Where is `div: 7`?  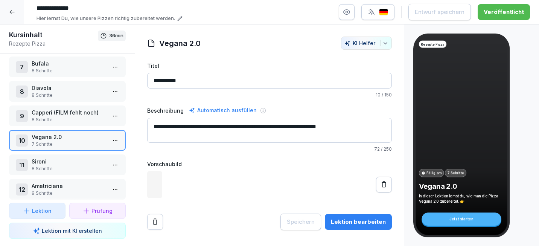 div: 7 is located at coordinates (22, 67).